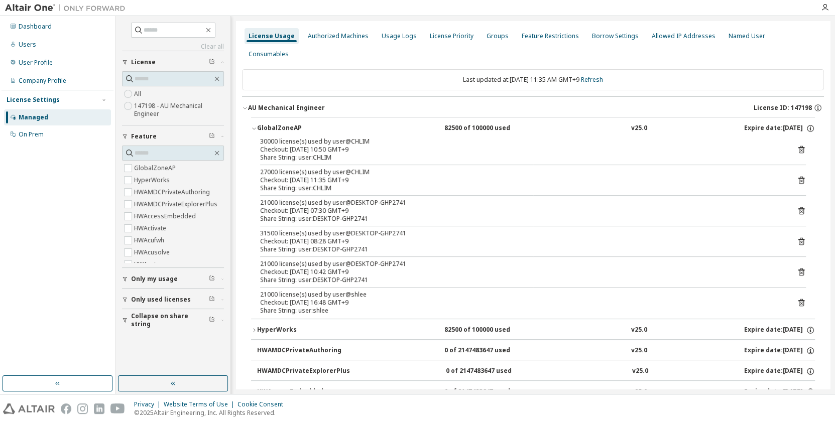  I want to click on button: License, so click(173, 62).